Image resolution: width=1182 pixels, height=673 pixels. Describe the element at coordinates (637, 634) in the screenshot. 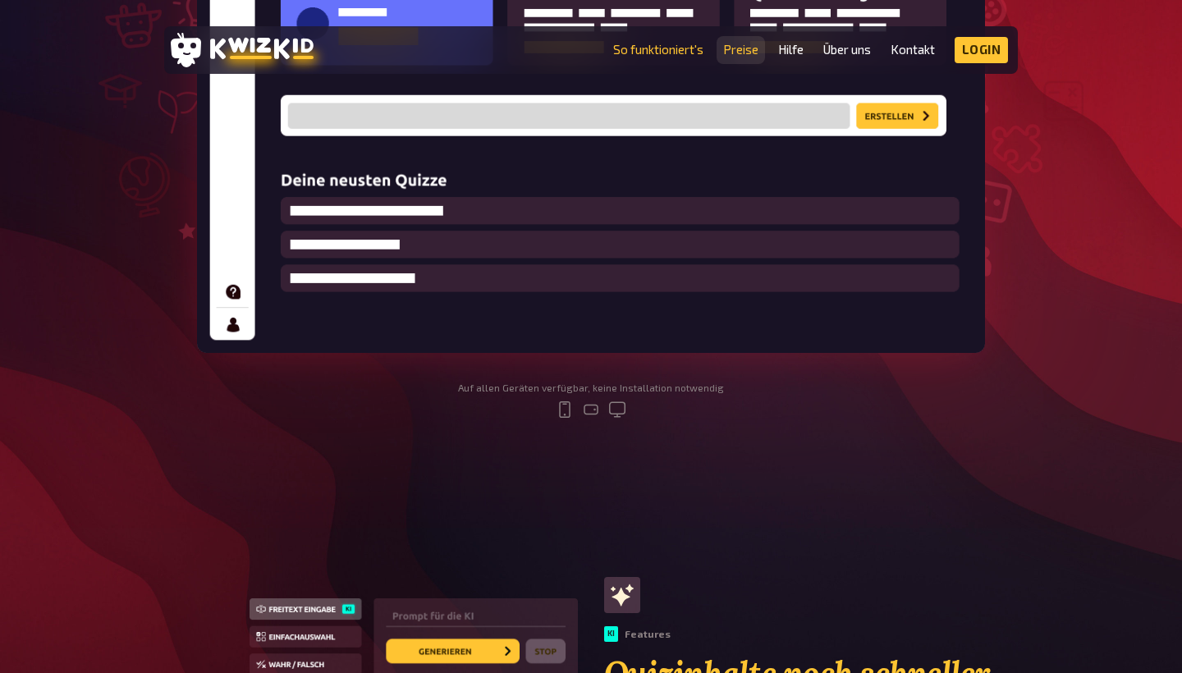

I see `div: Features` at that location.